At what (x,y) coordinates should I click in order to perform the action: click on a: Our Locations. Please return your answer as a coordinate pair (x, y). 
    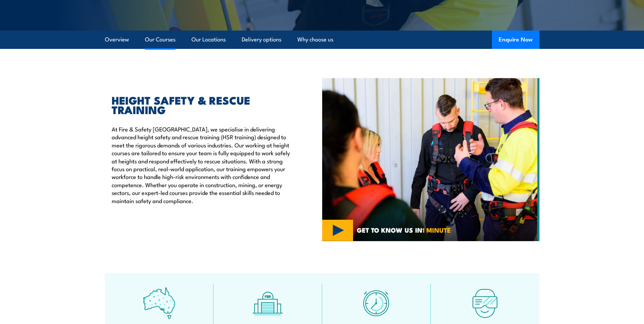
    Looking at the image, I should click on (208, 39).